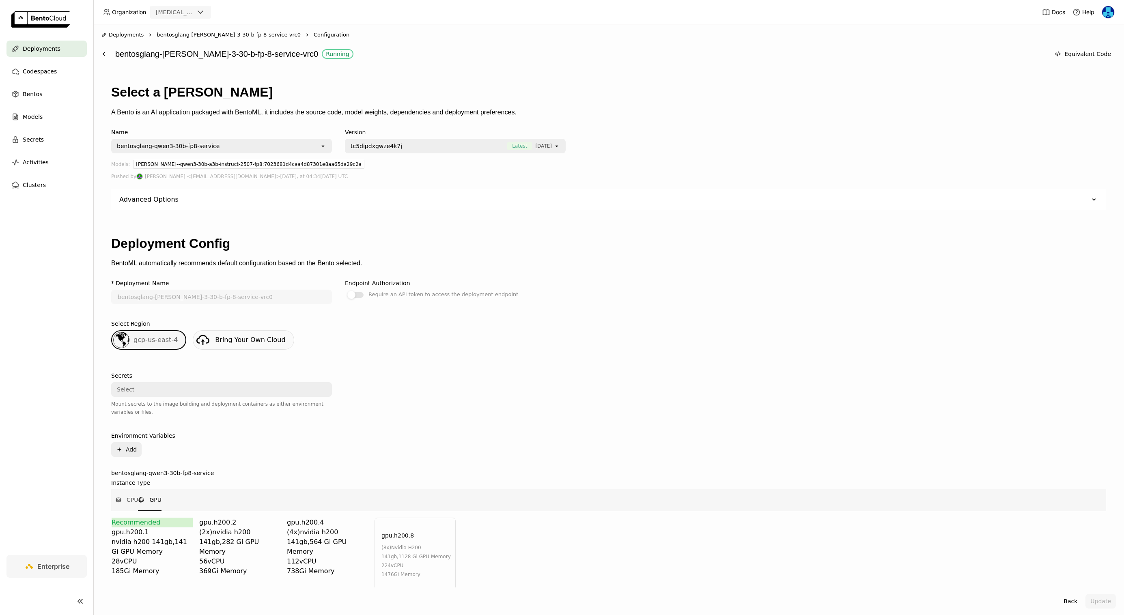 The height and width of the screenshot is (615, 1124). Describe the element at coordinates (47, 140) in the screenshot. I see `a: Secrets` at that location.